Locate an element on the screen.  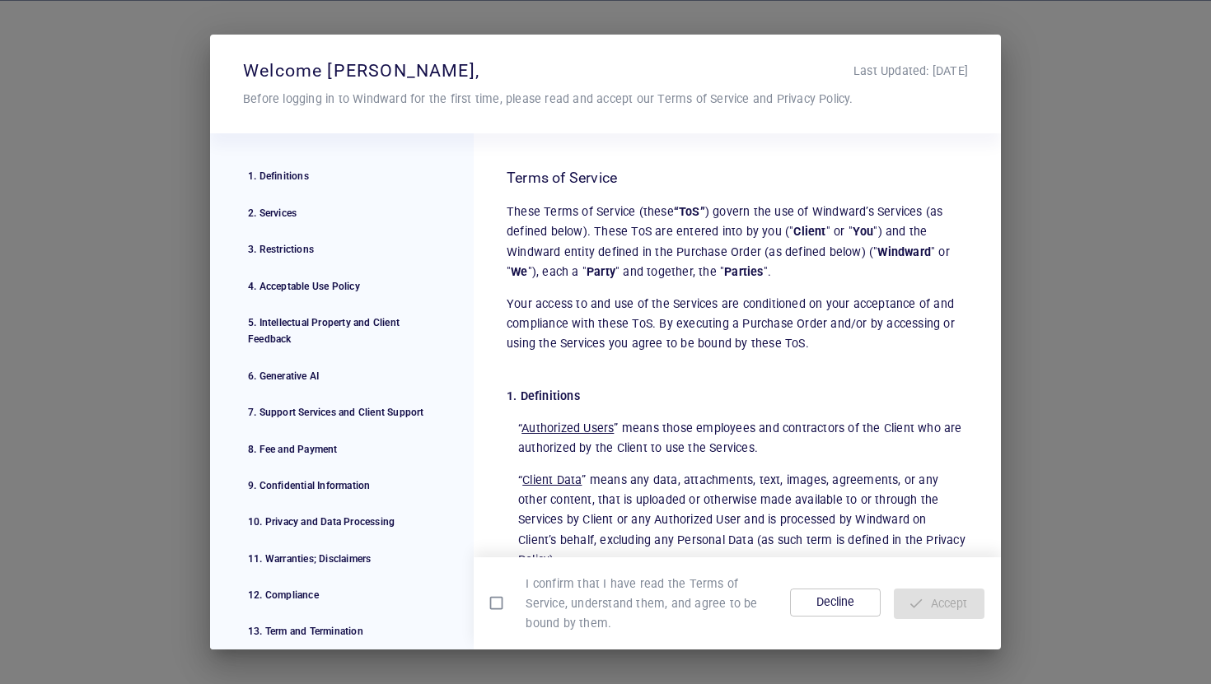
span: 7. Support Services and Client Support is located at coordinates (342, 413).